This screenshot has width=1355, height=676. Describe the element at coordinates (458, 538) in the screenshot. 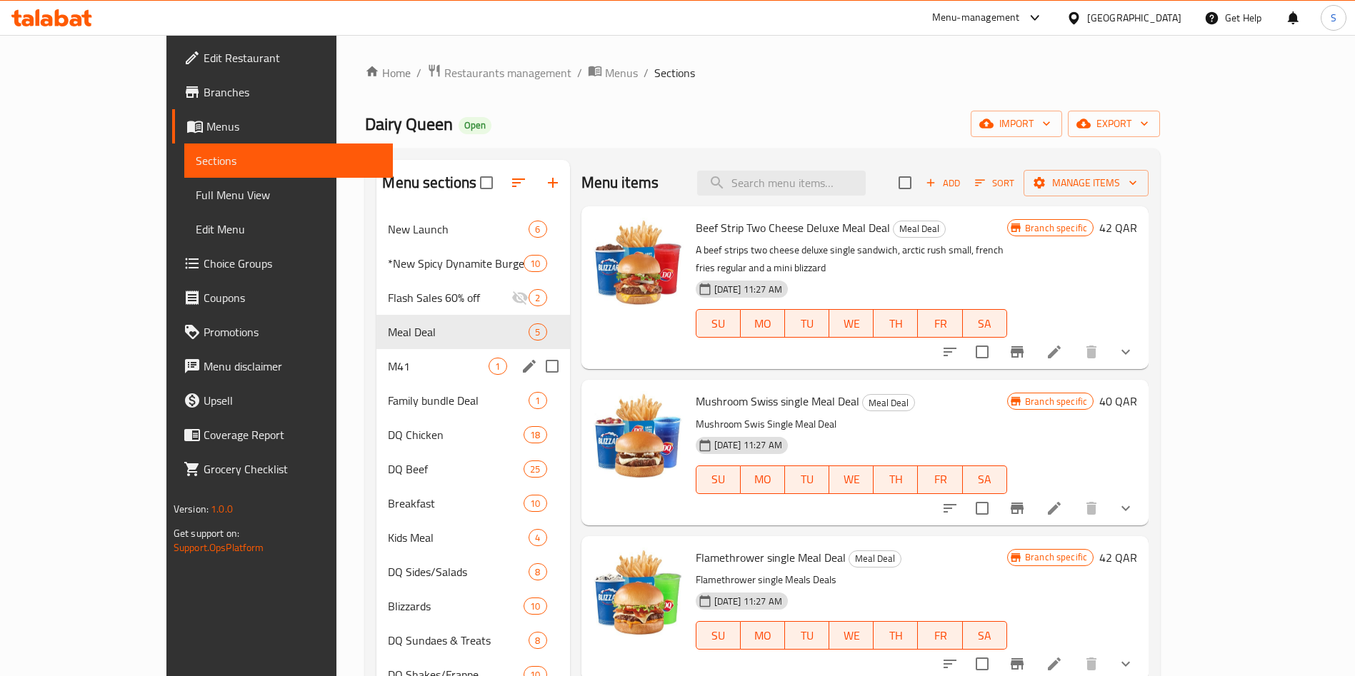

I see `span: Kids Meal` at that location.